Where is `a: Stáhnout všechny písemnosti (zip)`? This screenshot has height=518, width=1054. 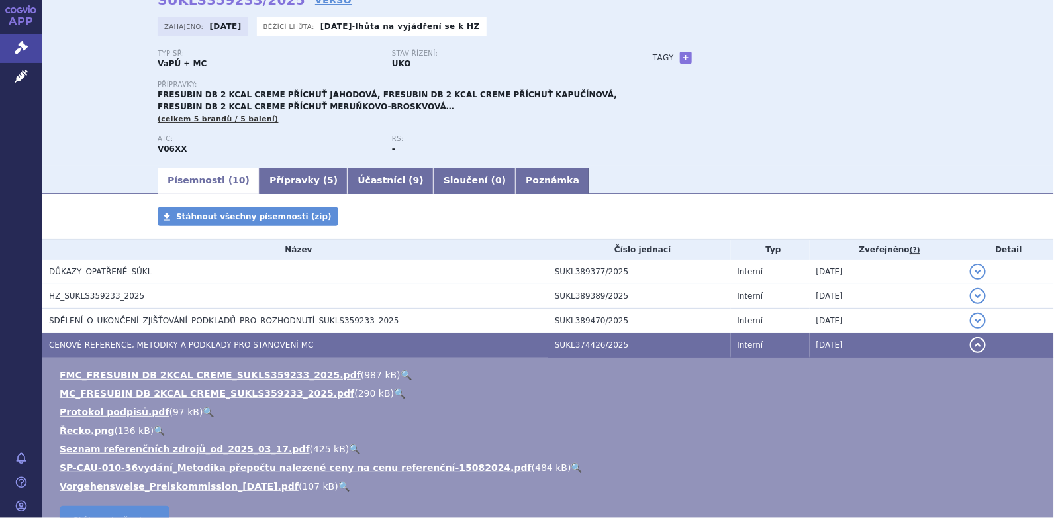 a: Stáhnout všechny písemnosti (zip) is located at coordinates (248, 217).